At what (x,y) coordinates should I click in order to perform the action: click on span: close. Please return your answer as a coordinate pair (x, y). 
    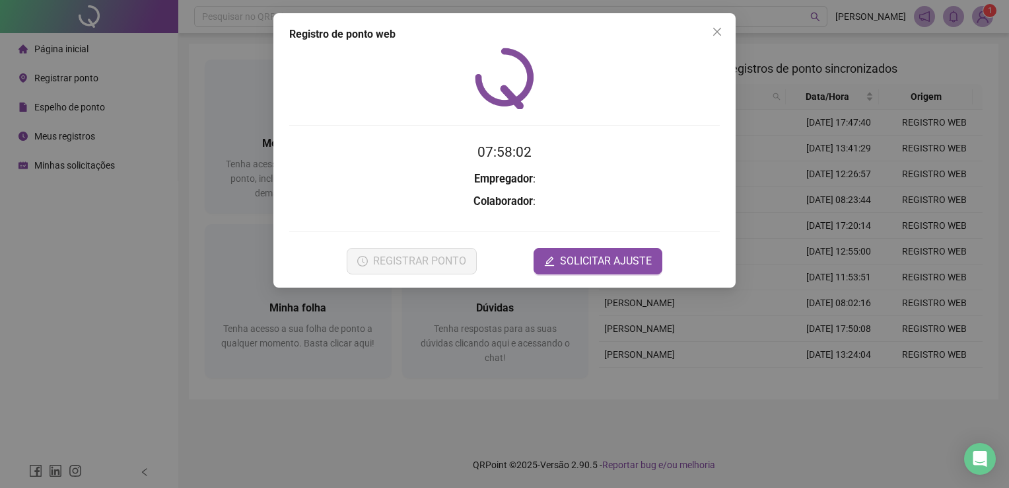
    Looking at the image, I should click on (717, 32).